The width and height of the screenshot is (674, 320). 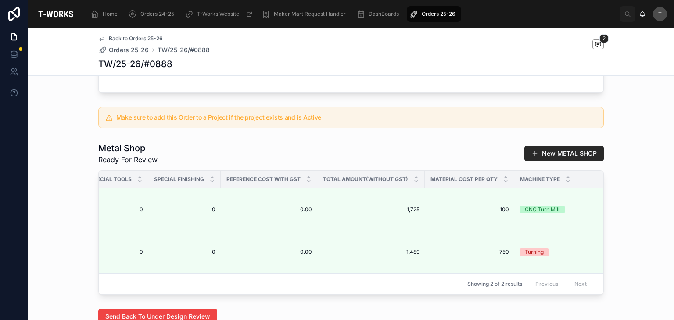 I want to click on span: Total Amount(Without GST), so click(x=365, y=179).